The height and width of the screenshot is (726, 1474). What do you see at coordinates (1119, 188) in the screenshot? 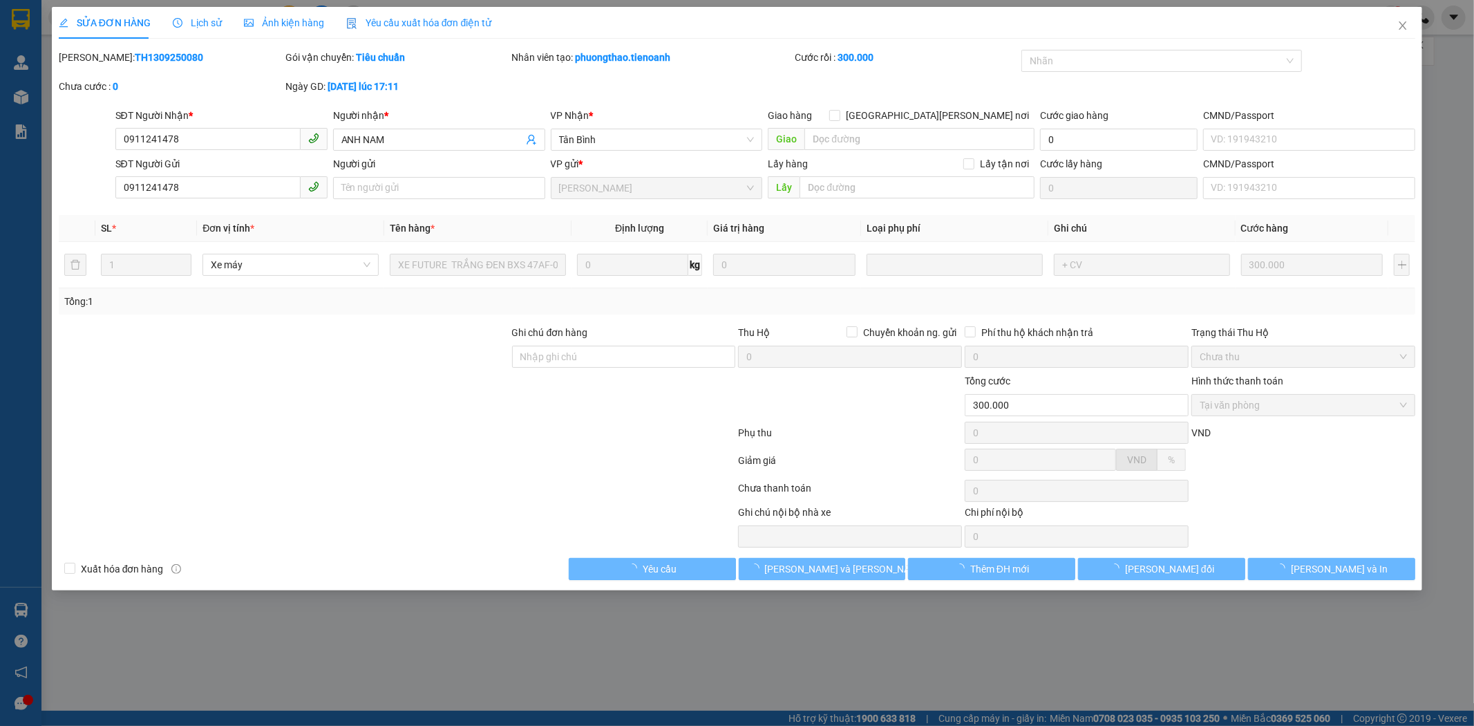
I see `input: Cước lấy hàng` at bounding box center [1119, 188].